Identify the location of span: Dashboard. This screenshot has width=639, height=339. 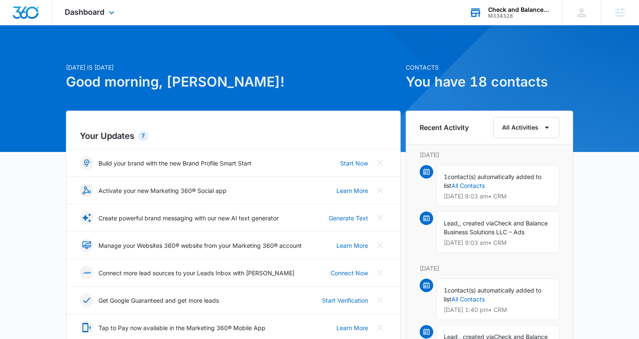
(85, 12).